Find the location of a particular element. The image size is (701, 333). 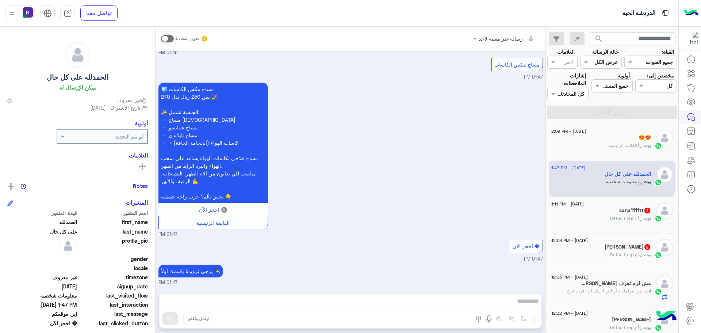

span: last_message is located at coordinates (113, 313).